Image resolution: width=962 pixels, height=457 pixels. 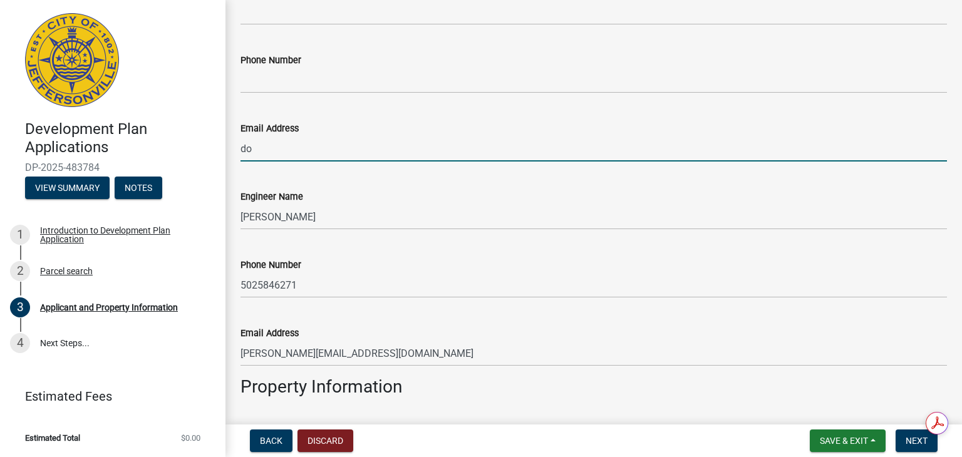 I want to click on h3: Property Information, so click(x=594, y=387).